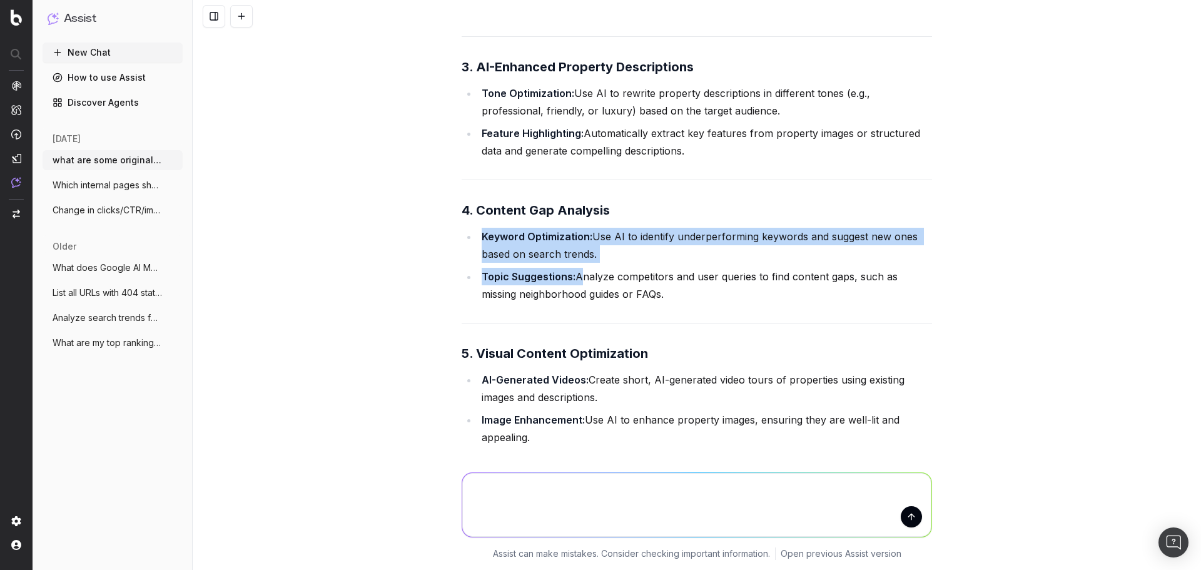 The height and width of the screenshot is (570, 1201). I want to click on strong: Topic Suggestions:, so click(528, 276).